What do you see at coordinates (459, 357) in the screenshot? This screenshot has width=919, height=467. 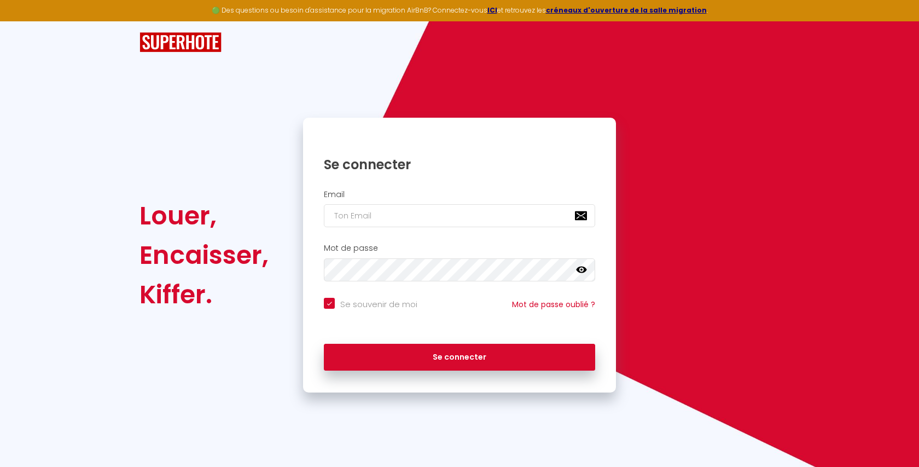 I see `button: Se connecter` at bounding box center [459, 357].